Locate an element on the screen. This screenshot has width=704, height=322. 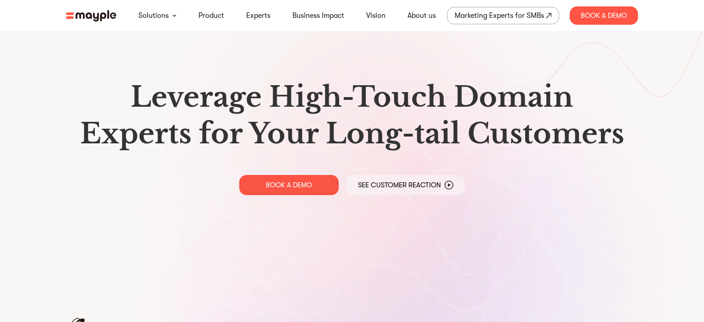
p: BOOK A DEMO is located at coordinates (289, 185).